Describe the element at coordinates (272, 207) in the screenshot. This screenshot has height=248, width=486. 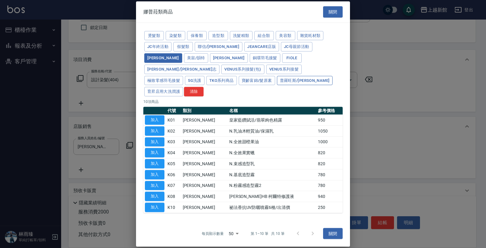
I see `td: 祕法香抗UV防曬噴霧6種/出清價` at that location.